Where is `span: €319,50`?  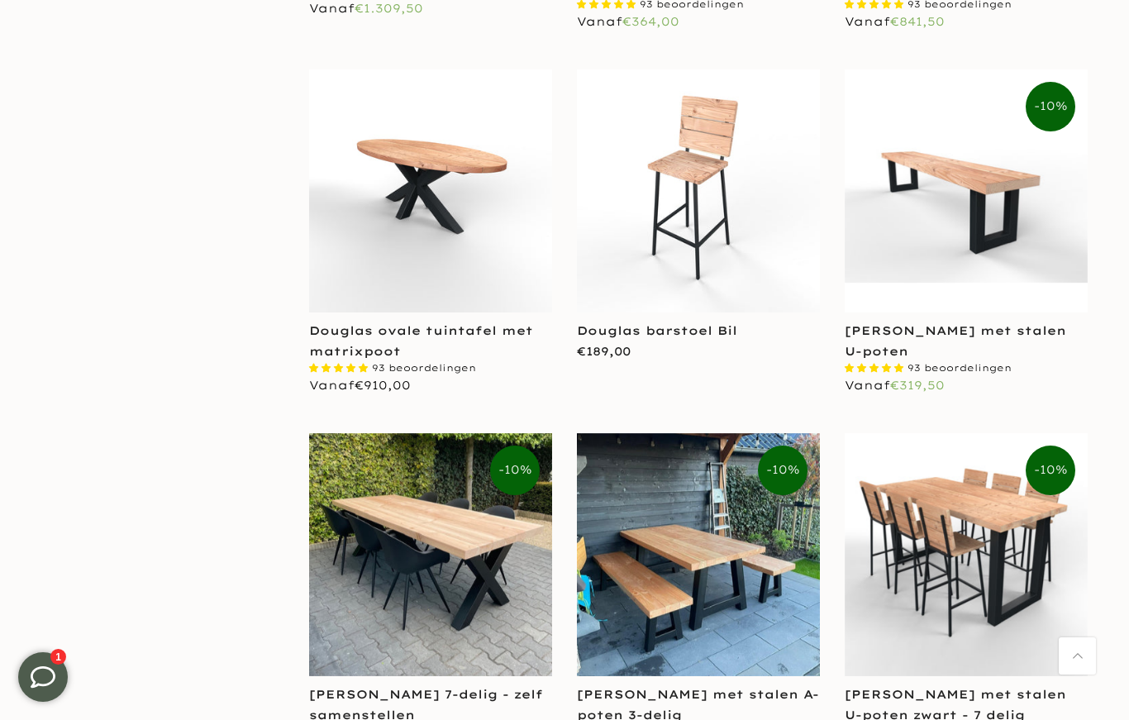
span: €319,50 is located at coordinates (917, 385).